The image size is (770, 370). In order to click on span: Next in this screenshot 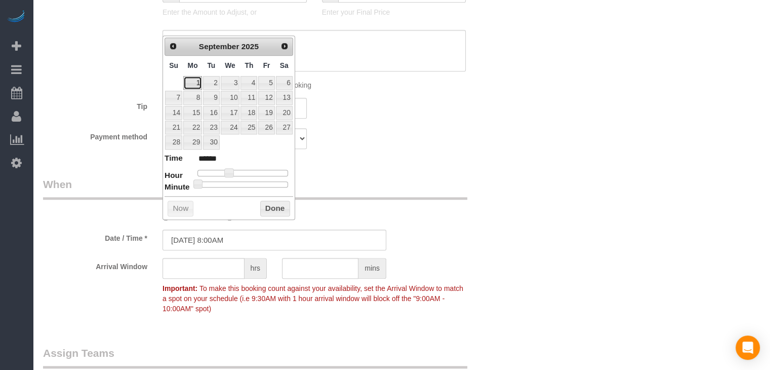, I will do `click(285, 46)`.